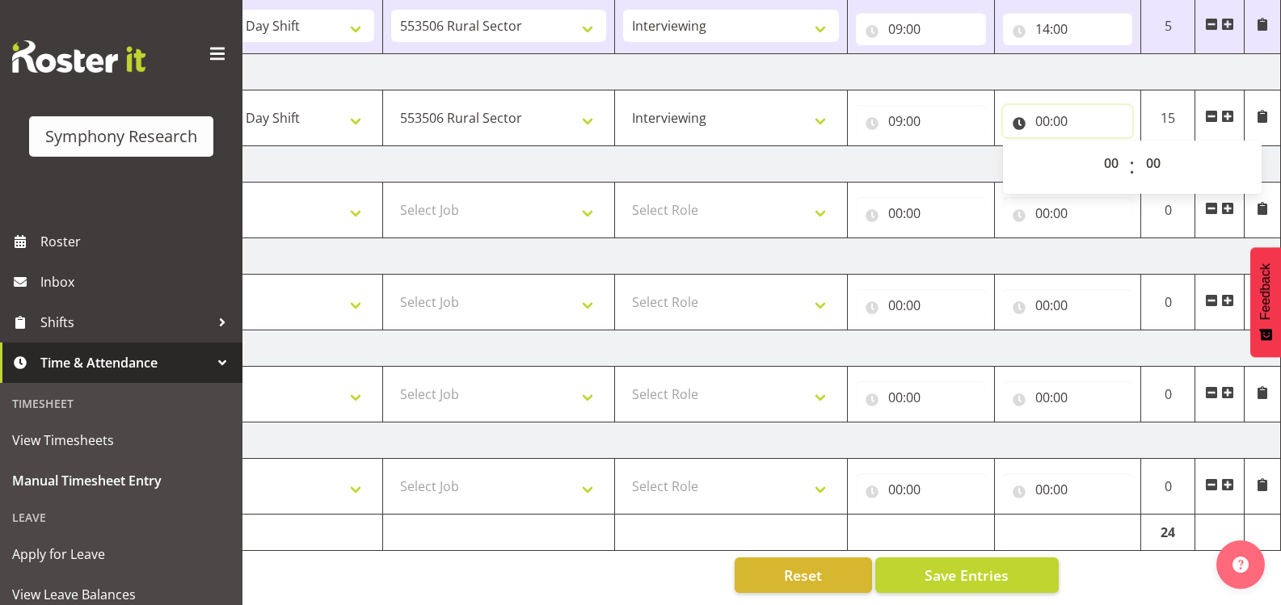 This screenshot has height=605, width=1281. I want to click on button: Save Entries, so click(966, 575).